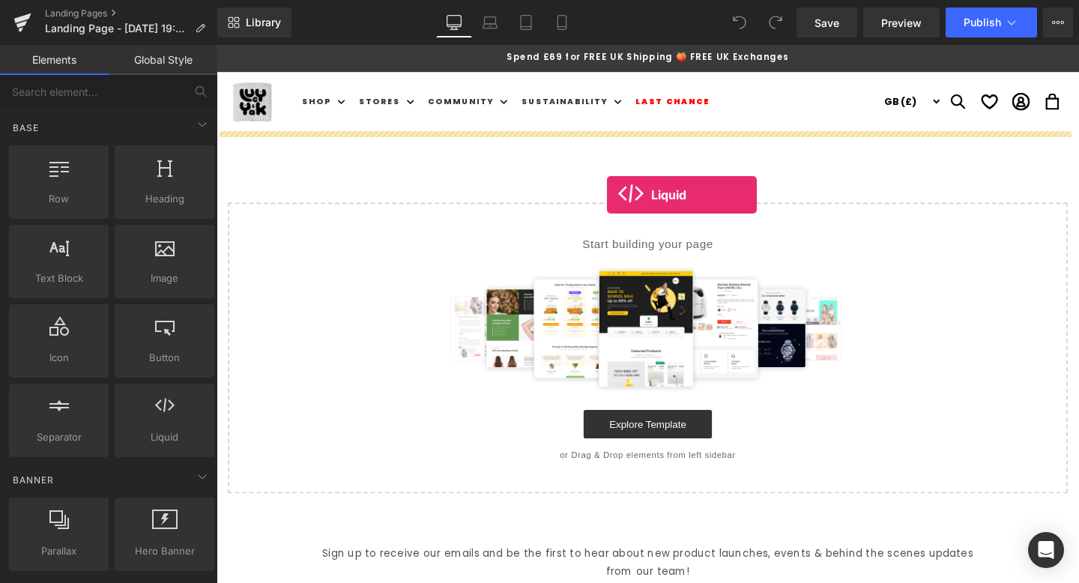 This screenshot has width=1079, height=583. What do you see at coordinates (776, 22) in the screenshot?
I see `button: Redo` at bounding box center [776, 22].